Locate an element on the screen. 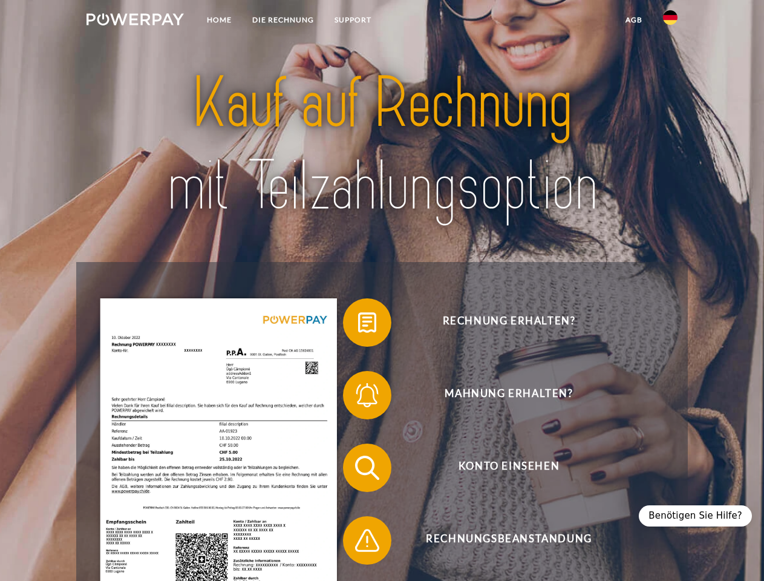 Image resolution: width=764 pixels, height=581 pixels. a: Konto einsehen is located at coordinates (500, 468).